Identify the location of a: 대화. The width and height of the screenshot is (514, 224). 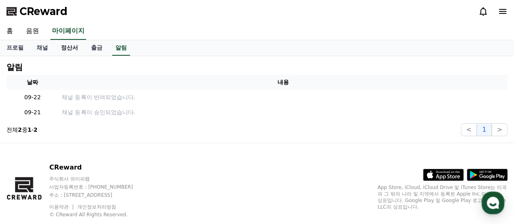
(79, 167).